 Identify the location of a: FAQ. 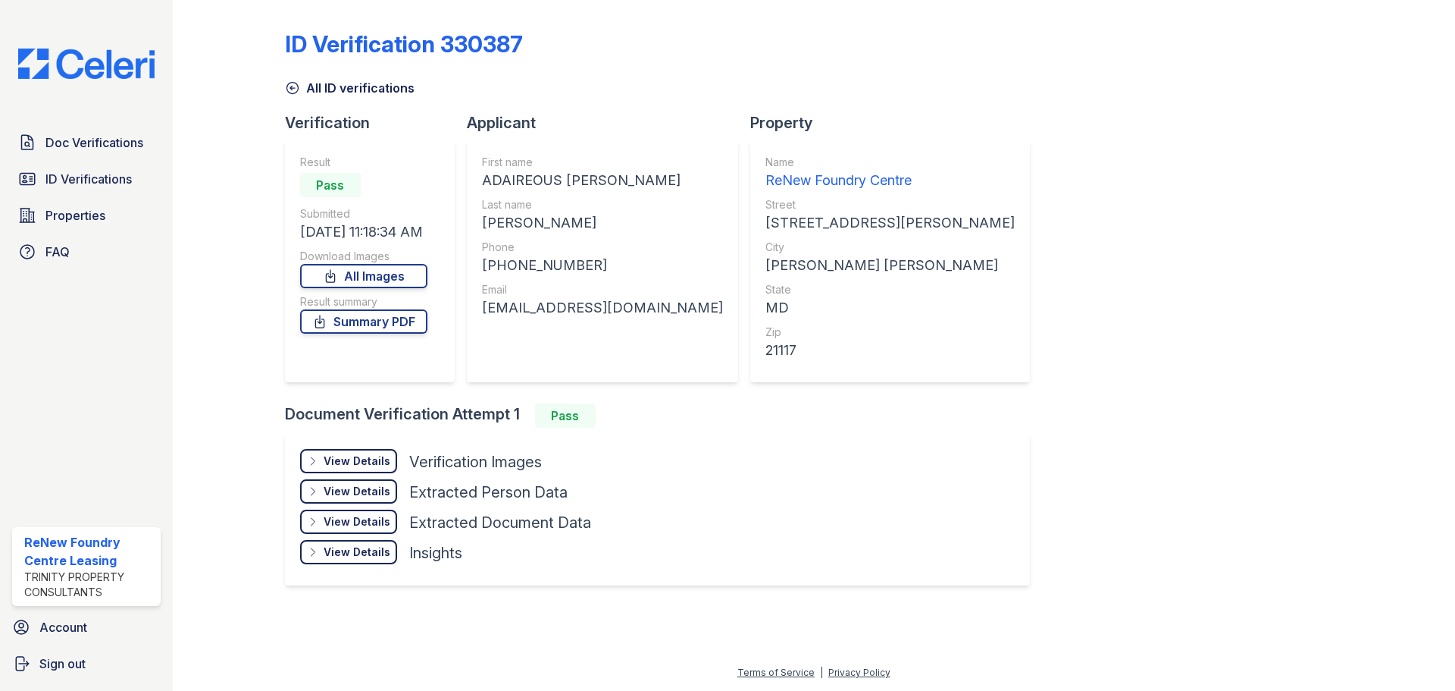
(86, 252).